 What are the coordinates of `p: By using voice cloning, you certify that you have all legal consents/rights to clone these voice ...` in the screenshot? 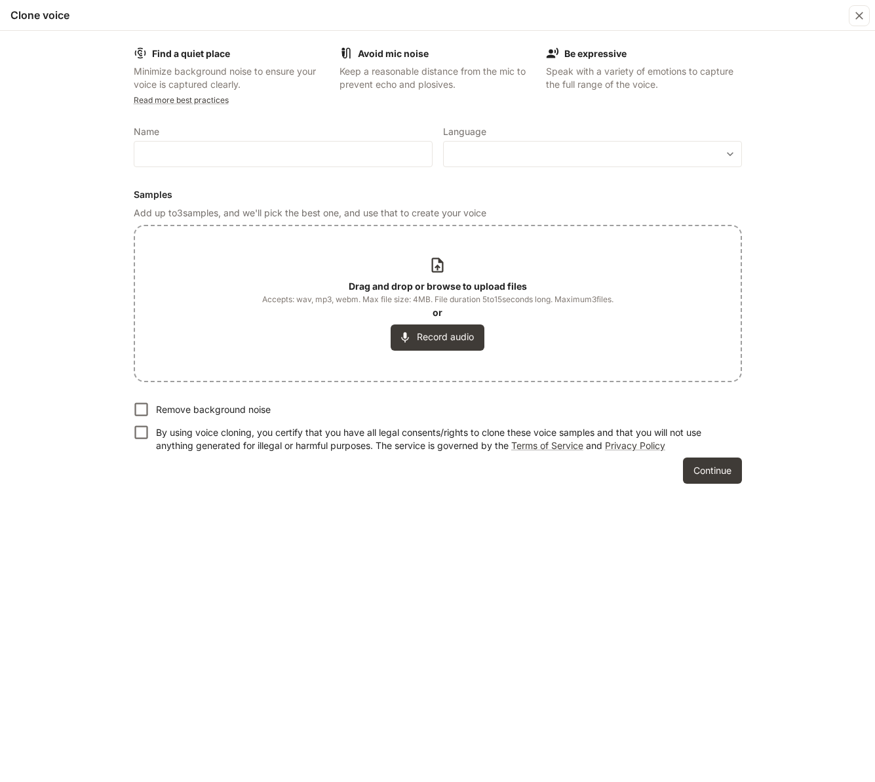 It's located at (444, 439).